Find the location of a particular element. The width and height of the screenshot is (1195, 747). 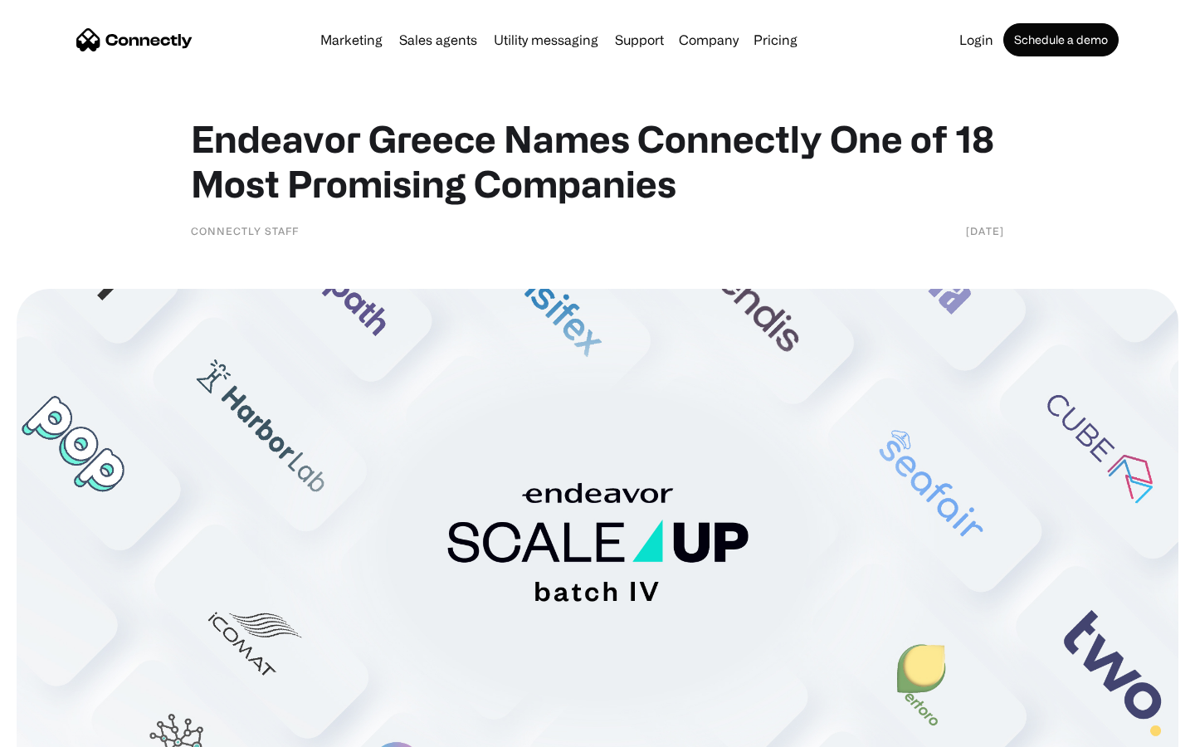

aside: Language selected: English is located at coordinates (58, 730).